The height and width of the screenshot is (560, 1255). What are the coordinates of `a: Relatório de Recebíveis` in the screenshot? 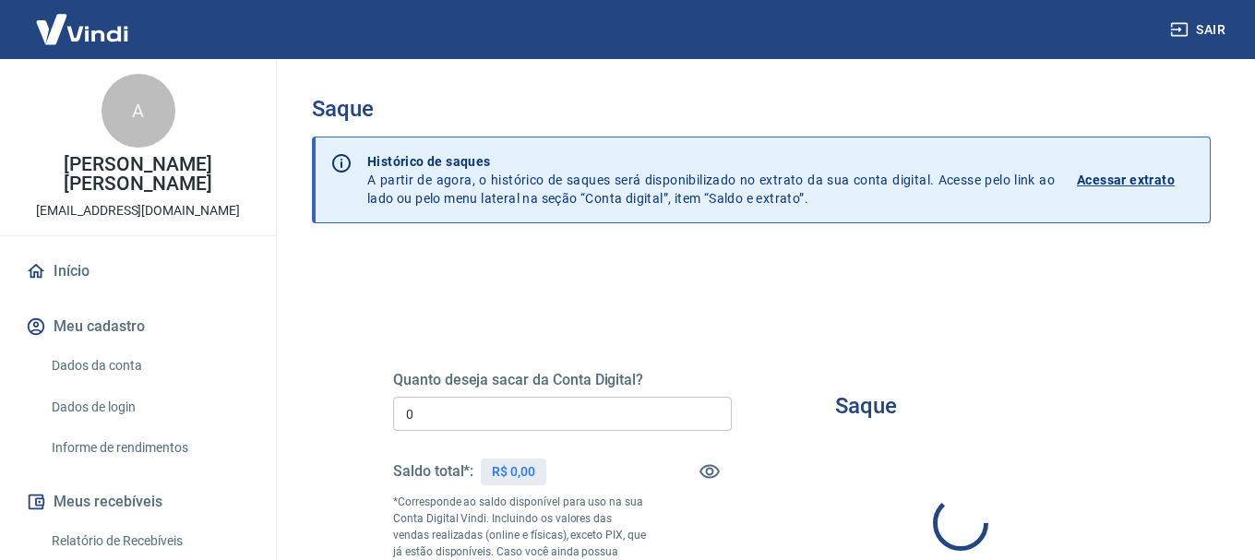 It's located at (149, 541).